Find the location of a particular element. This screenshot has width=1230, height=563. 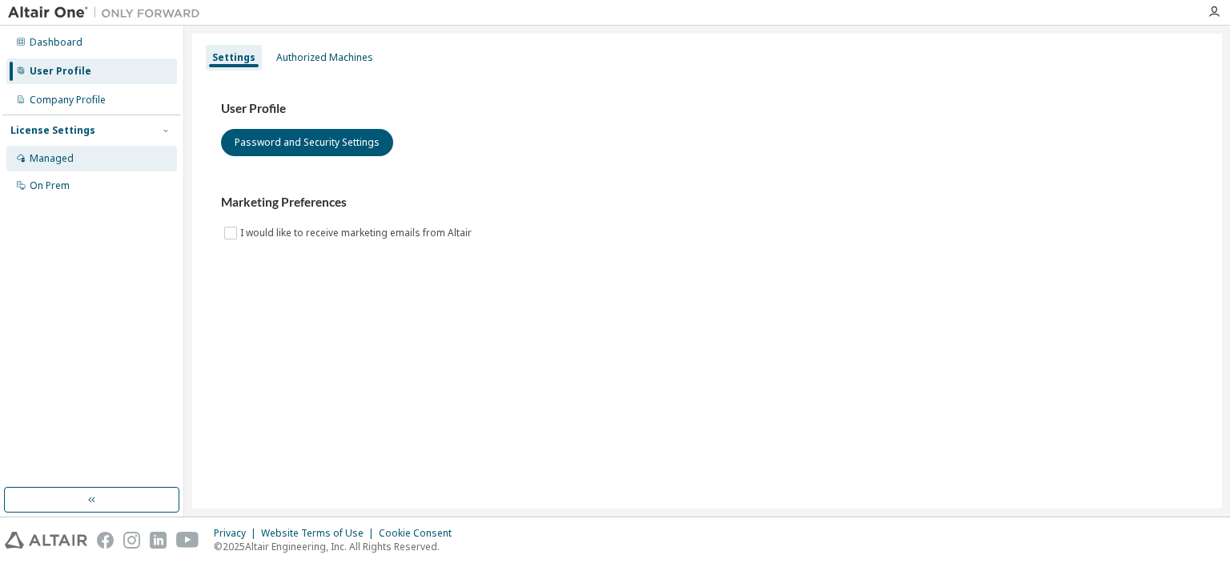

div: Settings is located at coordinates (234, 58).